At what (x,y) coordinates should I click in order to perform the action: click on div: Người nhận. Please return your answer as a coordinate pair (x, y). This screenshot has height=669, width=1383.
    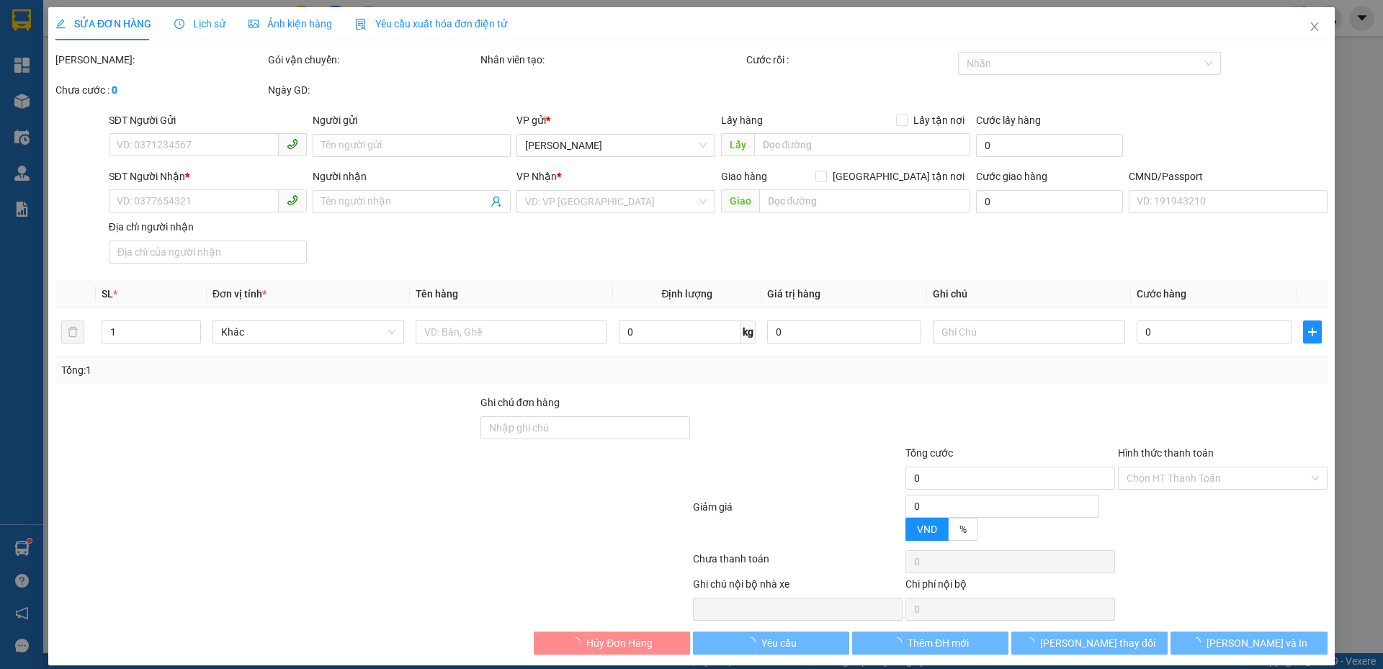
    Looking at the image, I should click on (411, 177).